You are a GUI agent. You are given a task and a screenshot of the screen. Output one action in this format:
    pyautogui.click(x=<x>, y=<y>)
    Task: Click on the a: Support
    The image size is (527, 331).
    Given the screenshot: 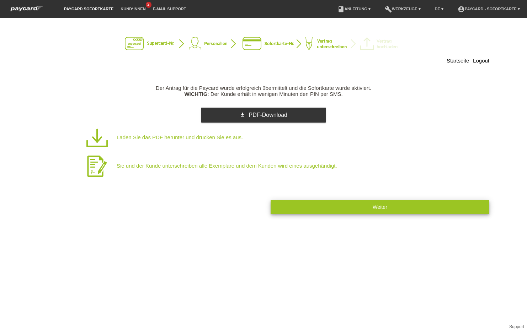 What is the action you would take?
    pyautogui.click(x=517, y=327)
    